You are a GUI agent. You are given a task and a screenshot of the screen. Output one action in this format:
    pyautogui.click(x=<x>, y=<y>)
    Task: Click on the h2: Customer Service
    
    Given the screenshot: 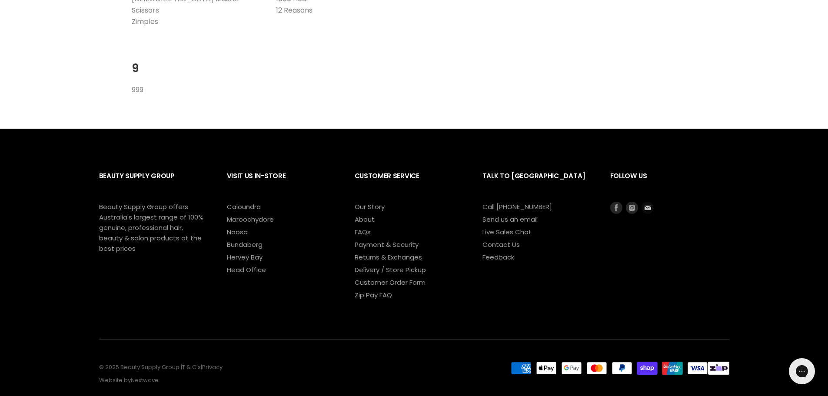 What is the action you would take?
    pyautogui.click(x=410, y=183)
    